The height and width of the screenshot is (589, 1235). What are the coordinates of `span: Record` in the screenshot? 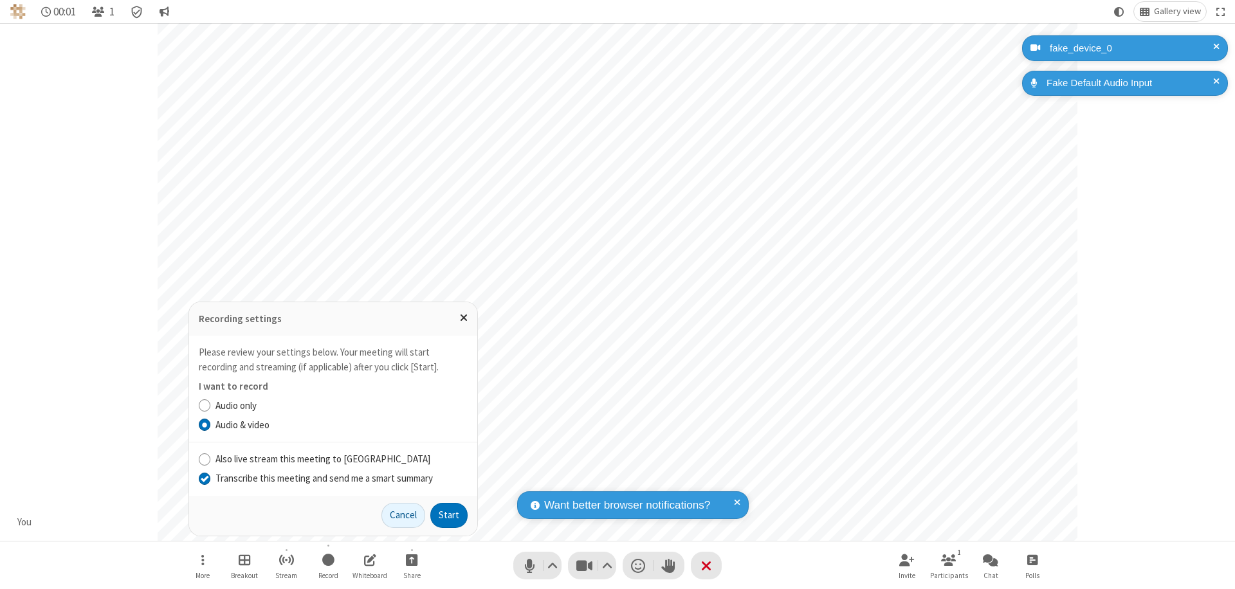 It's located at (328, 576).